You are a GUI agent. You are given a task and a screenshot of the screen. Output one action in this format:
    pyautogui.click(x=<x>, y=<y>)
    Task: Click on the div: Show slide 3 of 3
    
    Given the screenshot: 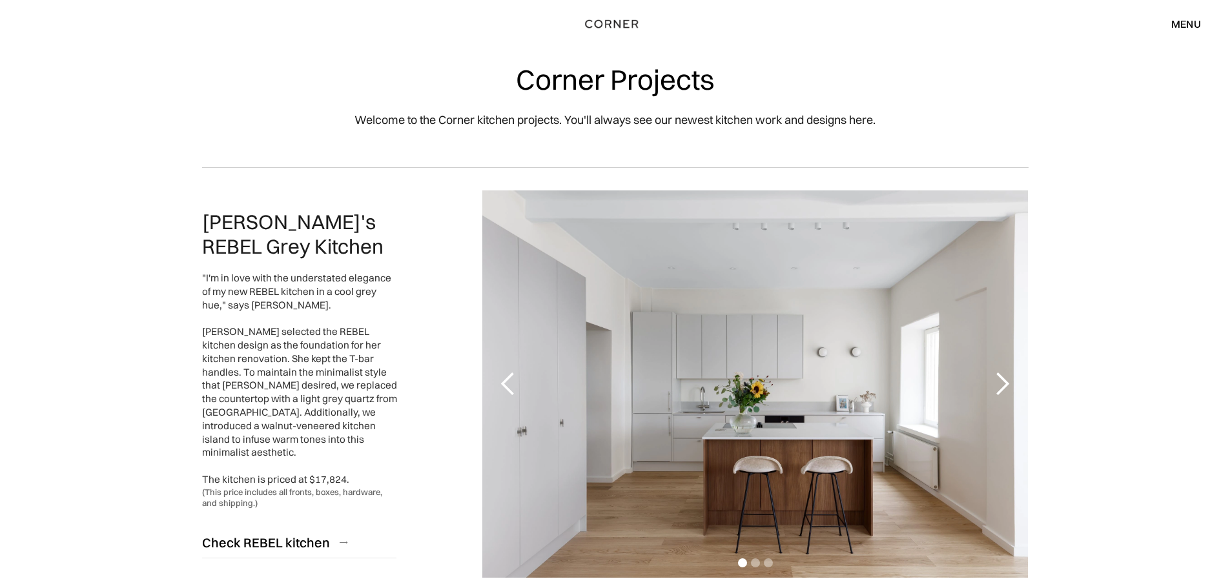 What is the action you would take?
    pyautogui.click(x=768, y=563)
    